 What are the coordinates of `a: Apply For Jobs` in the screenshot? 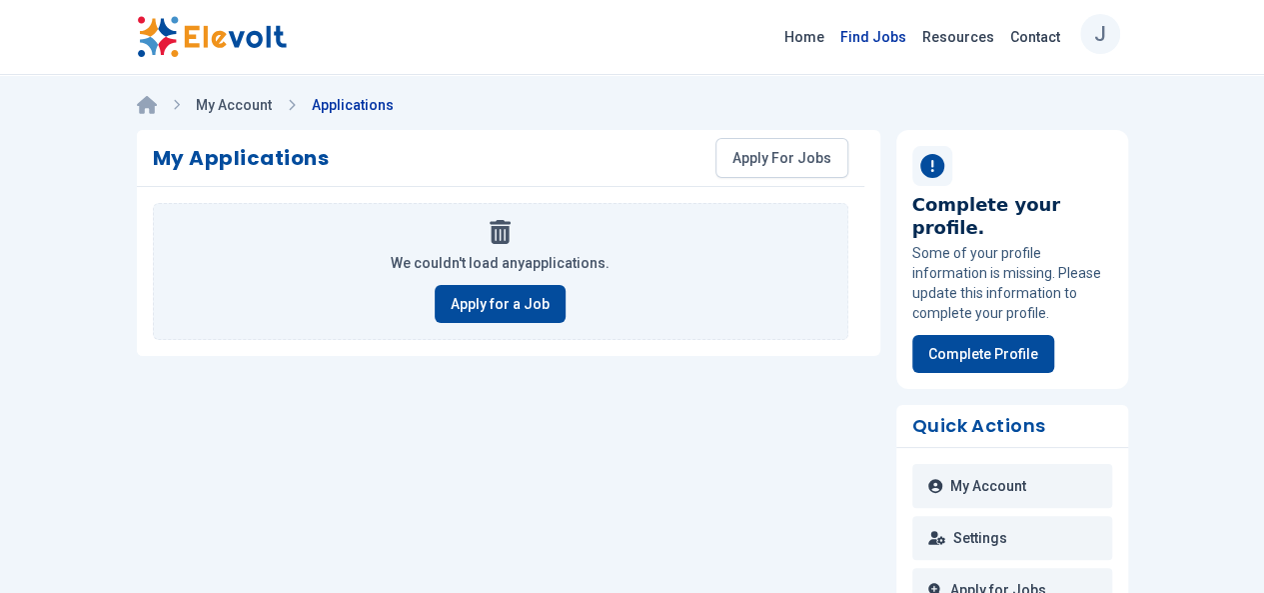 It's located at (782, 158).